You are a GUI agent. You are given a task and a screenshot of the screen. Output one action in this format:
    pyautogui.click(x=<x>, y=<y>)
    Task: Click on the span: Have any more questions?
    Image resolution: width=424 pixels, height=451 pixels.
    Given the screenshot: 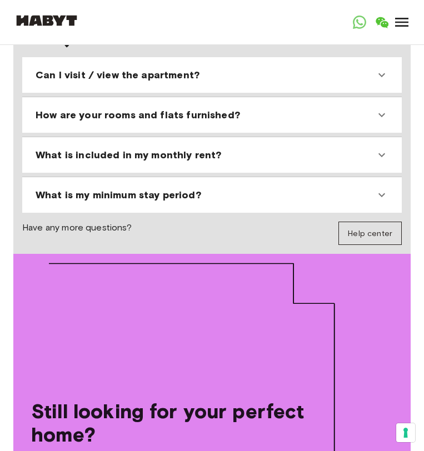 What is the action you would take?
    pyautogui.click(x=77, y=233)
    